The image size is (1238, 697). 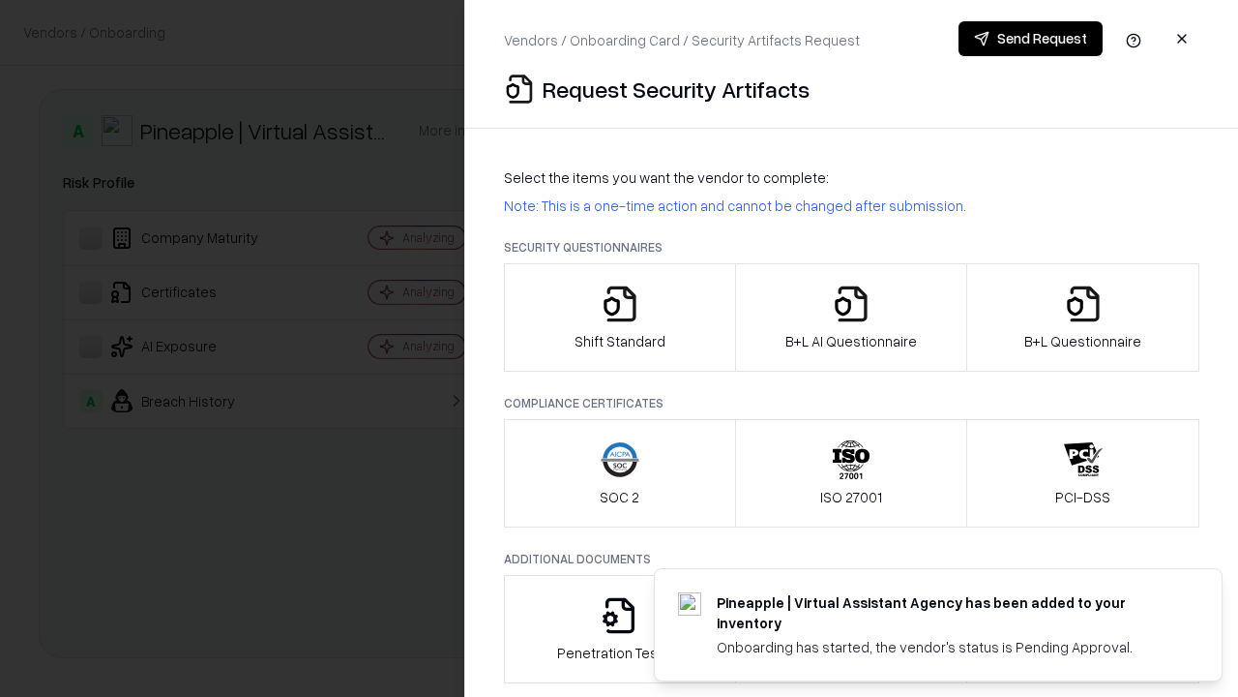 I want to click on p: Compliance Certificates, so click(x=851, y=402).